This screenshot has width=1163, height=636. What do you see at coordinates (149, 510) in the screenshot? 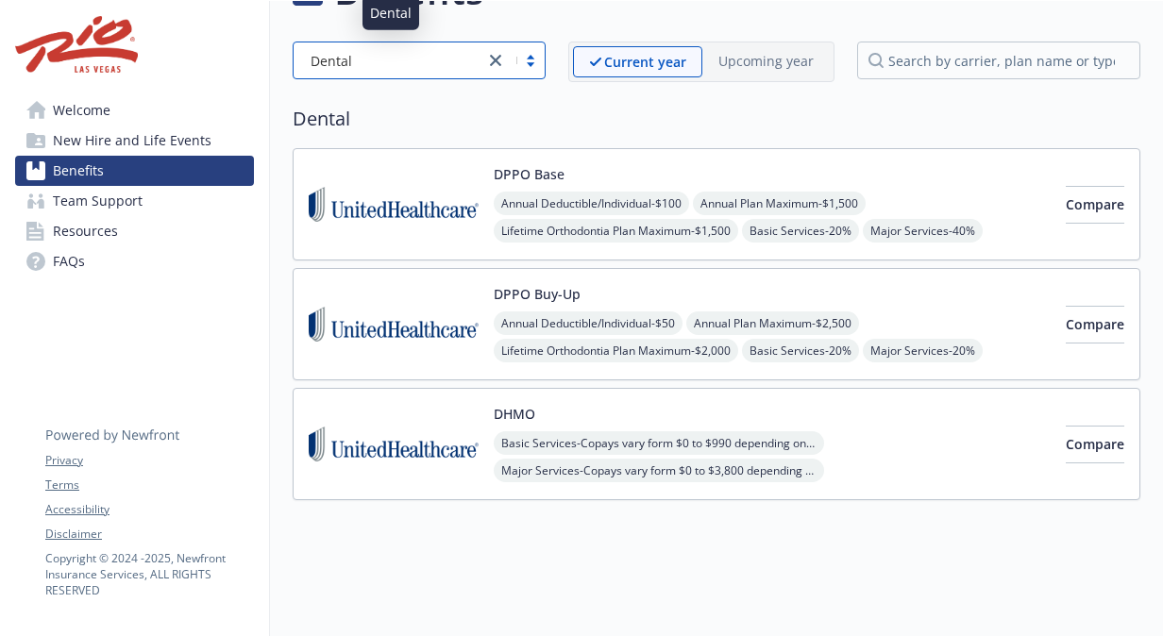
I see `a: Accessibility` at bounding box center [149, 510].